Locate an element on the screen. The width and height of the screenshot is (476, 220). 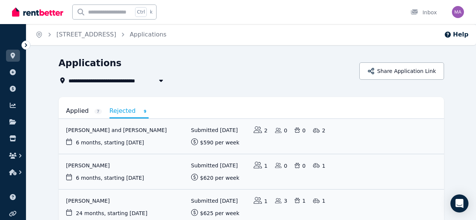
div: Open Intercom Messenger is located at coordinates (460, 204).